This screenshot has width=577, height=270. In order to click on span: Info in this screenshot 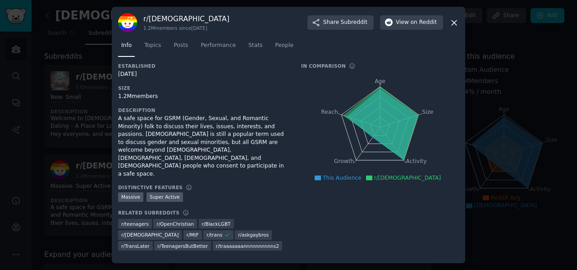, I will do `click(126, 46)`.